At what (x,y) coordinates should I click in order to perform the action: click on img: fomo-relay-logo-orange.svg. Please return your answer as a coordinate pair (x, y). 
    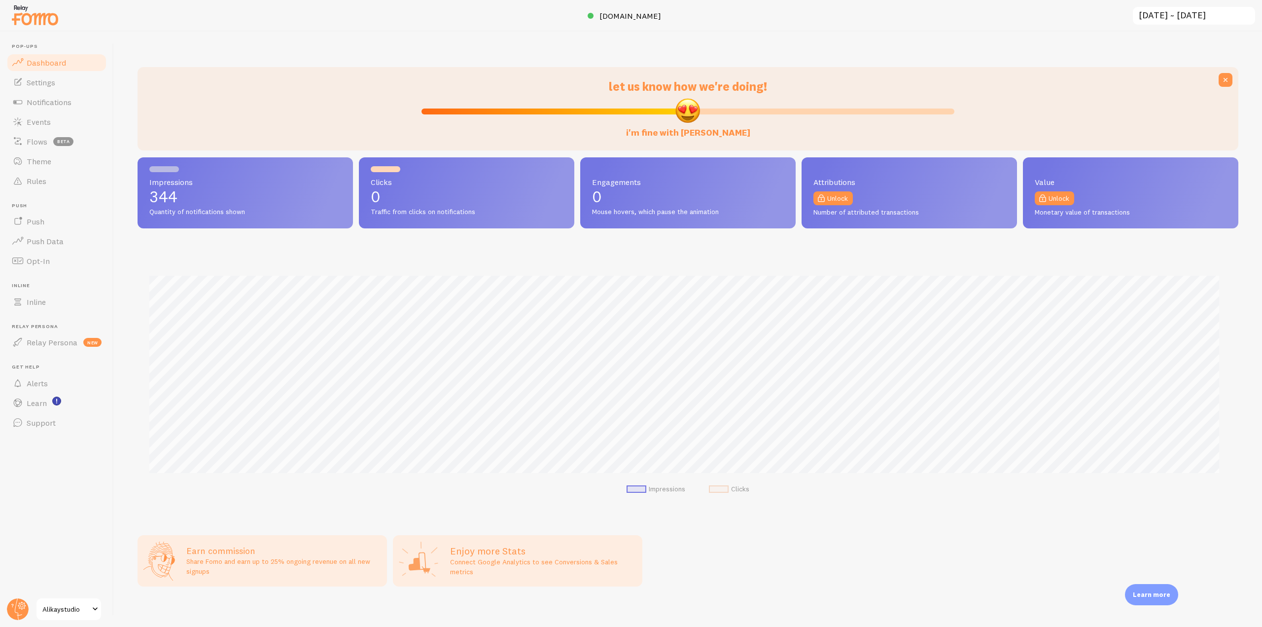
    Looking at the image, I should click on (35, 15).